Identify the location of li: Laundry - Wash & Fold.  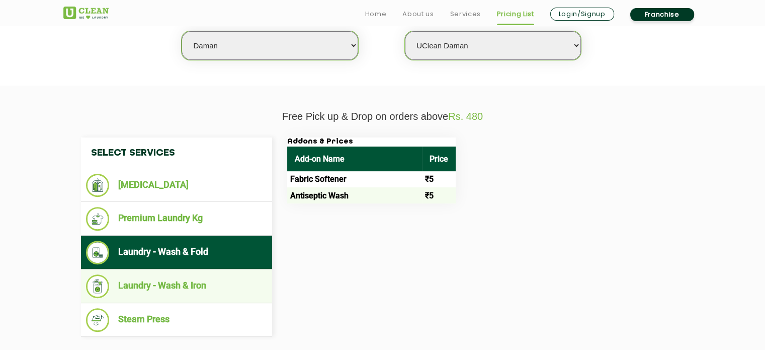
(177, 252).